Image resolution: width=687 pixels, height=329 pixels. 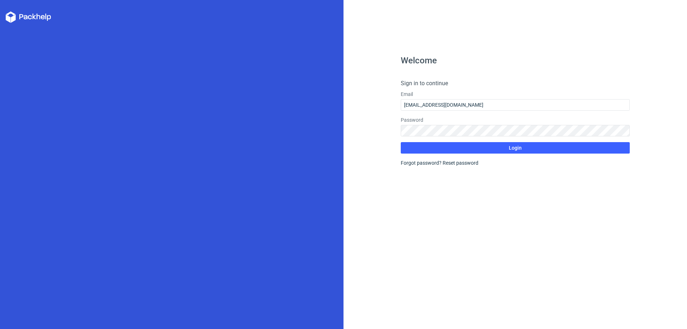 I want to click on h4: Sign in to continue, so click(x=515, y=83).